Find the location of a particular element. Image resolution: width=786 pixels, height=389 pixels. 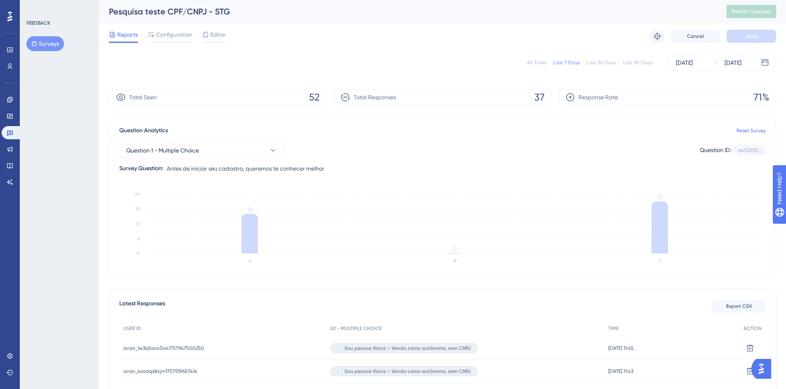

span: Need Help? is located at coordinates (35, 7).